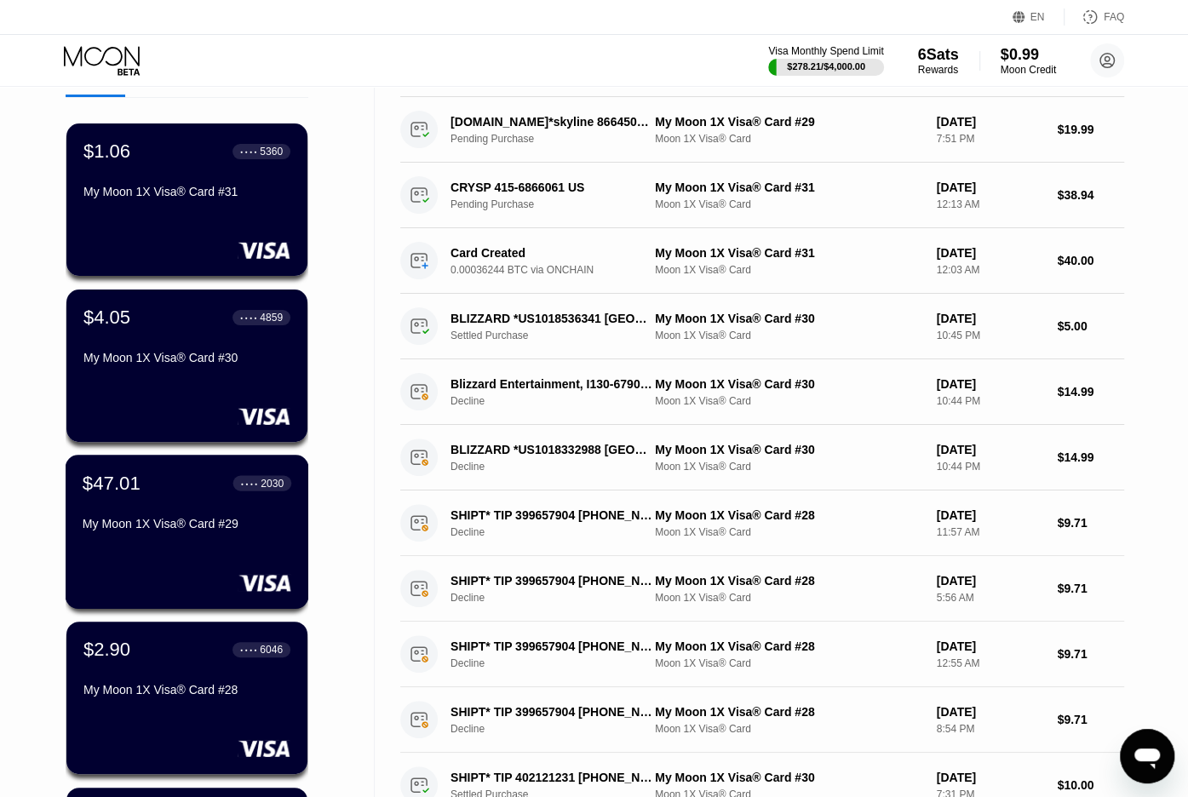  Describe the element at coordinates (559, 270) in the screenshot. I see `div: 0.00036244 BTC via ONCHAIN` at that location.